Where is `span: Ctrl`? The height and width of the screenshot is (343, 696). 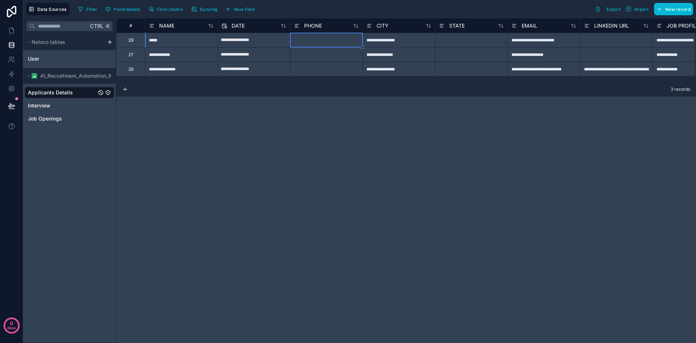 span: Ctrl is located at coordinates (96, 26).